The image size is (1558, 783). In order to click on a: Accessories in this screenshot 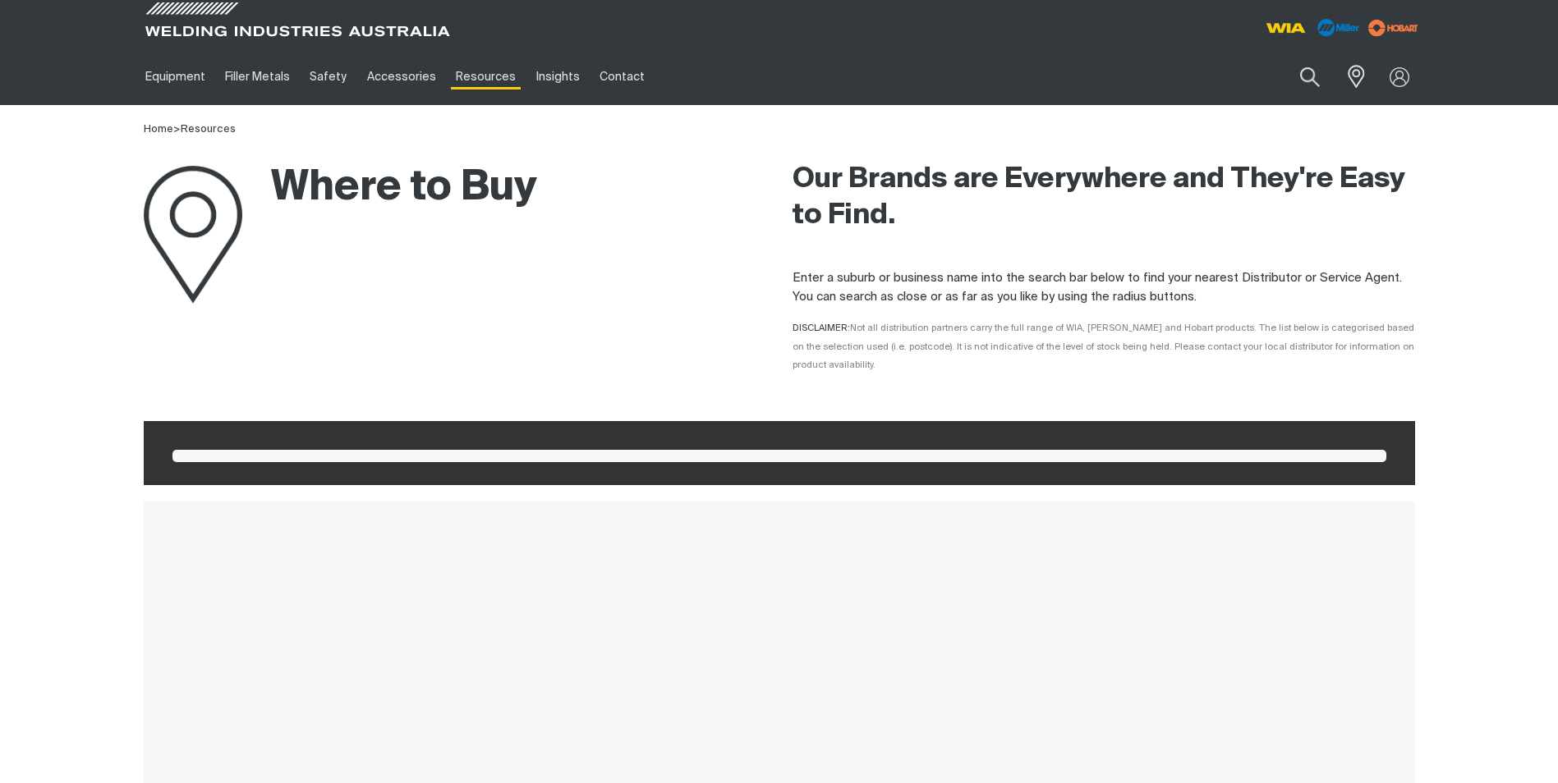, I will do `click(402, 76)`.